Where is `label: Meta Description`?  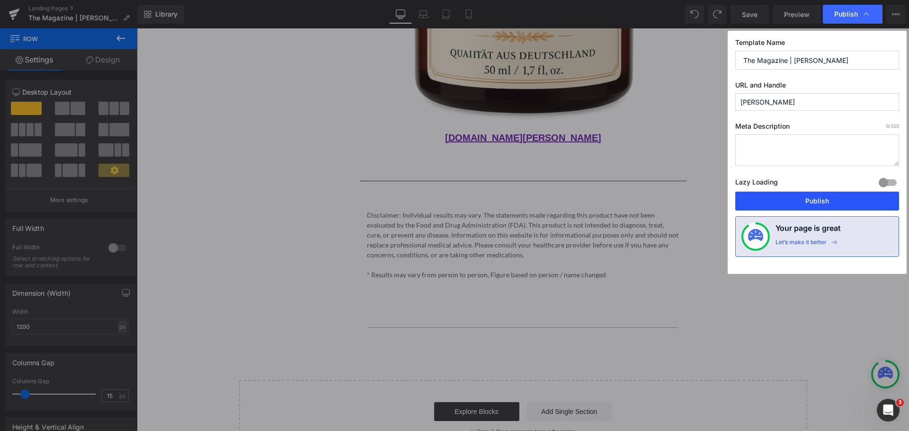 label: Meta Description is located at coordinates (817, 128).